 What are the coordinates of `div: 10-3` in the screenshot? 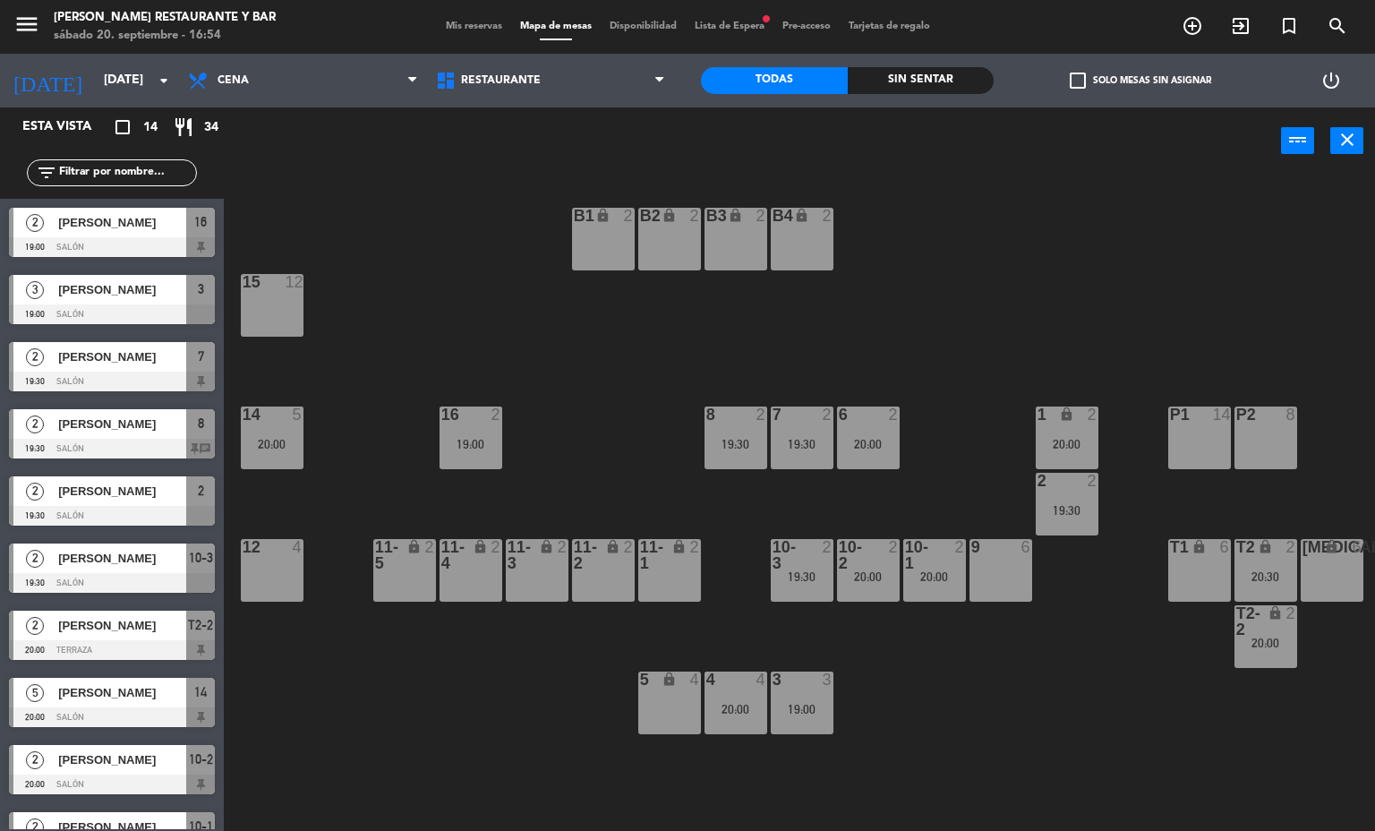 It's located at (773, 555).